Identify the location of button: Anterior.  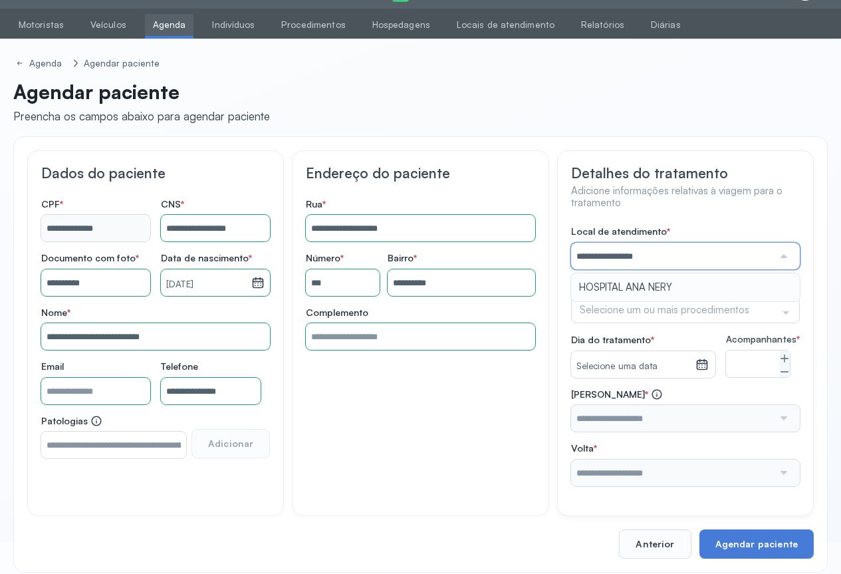
(655, 544).